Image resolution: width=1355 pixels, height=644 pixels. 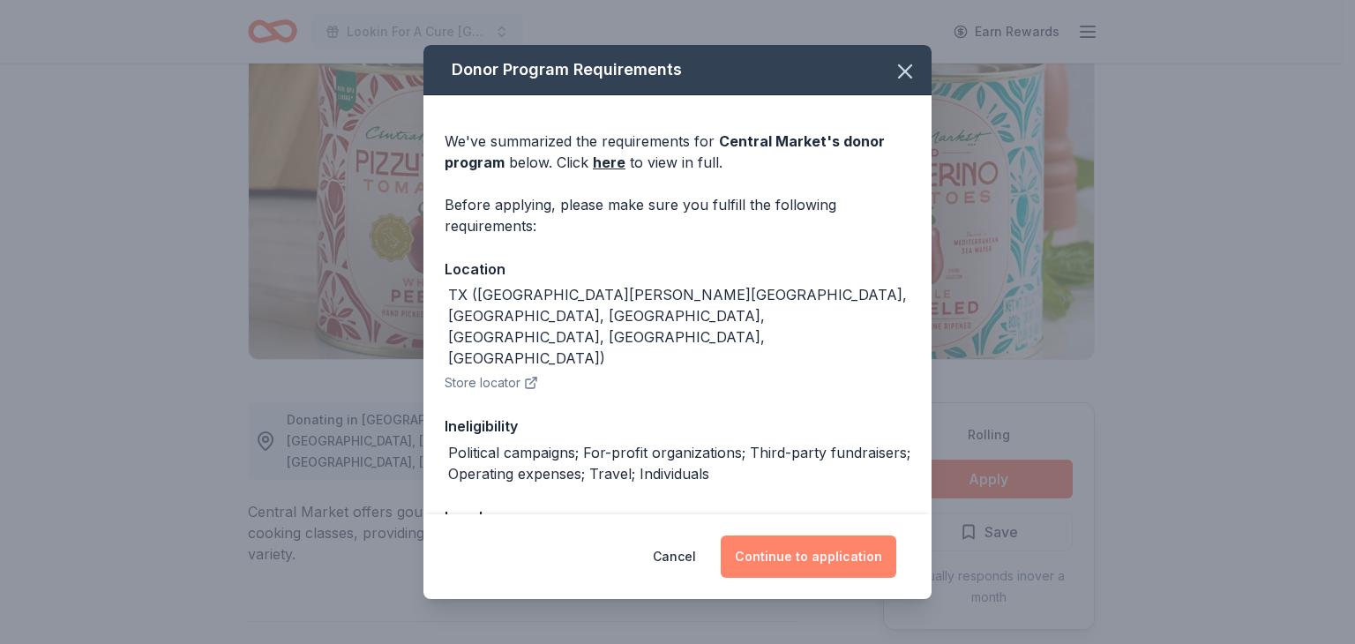 I want to click on div: Location, so click(x=677, y=269).